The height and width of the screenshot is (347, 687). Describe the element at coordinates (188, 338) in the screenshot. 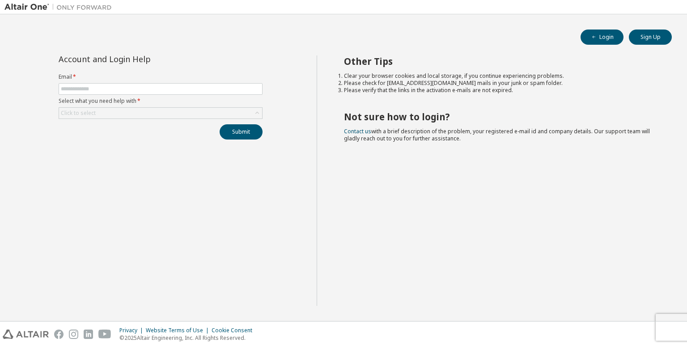

I see `p: © 2025 Altair Engineering, Inc. All Rights Reserved.` at that location.